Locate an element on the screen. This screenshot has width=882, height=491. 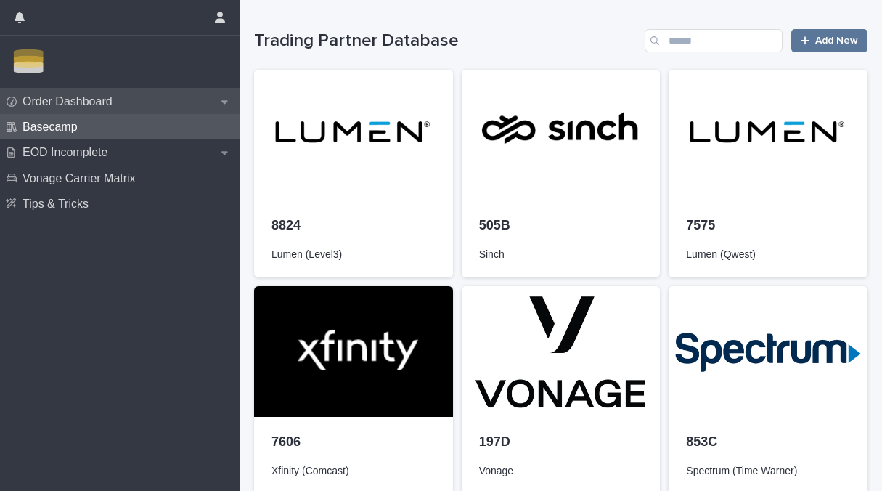
p: 7575 is located at coordinates (768, 226).